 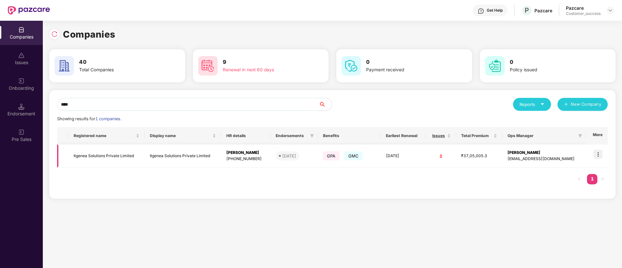 I want to click on th: Issues, so click(x=440, y=136).